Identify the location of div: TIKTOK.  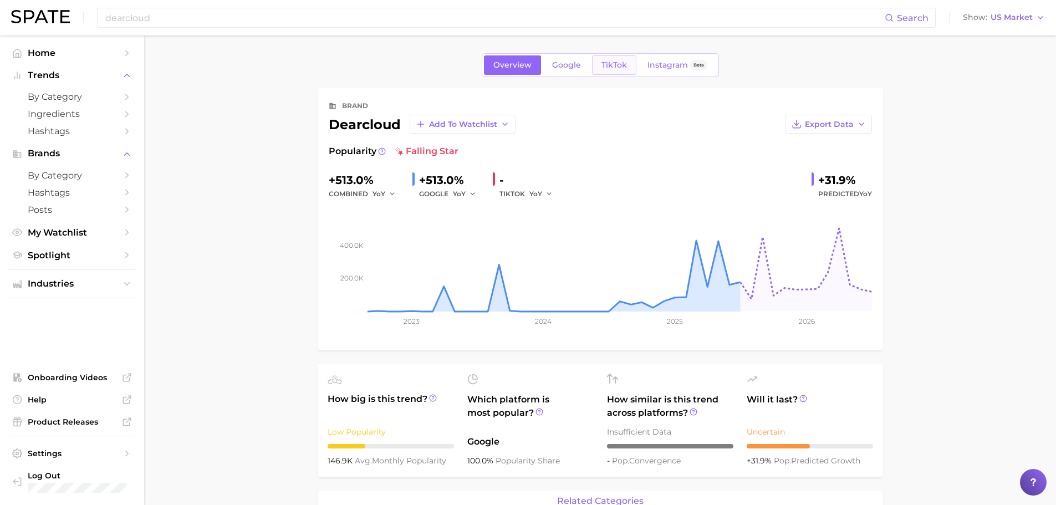
(530, 194).